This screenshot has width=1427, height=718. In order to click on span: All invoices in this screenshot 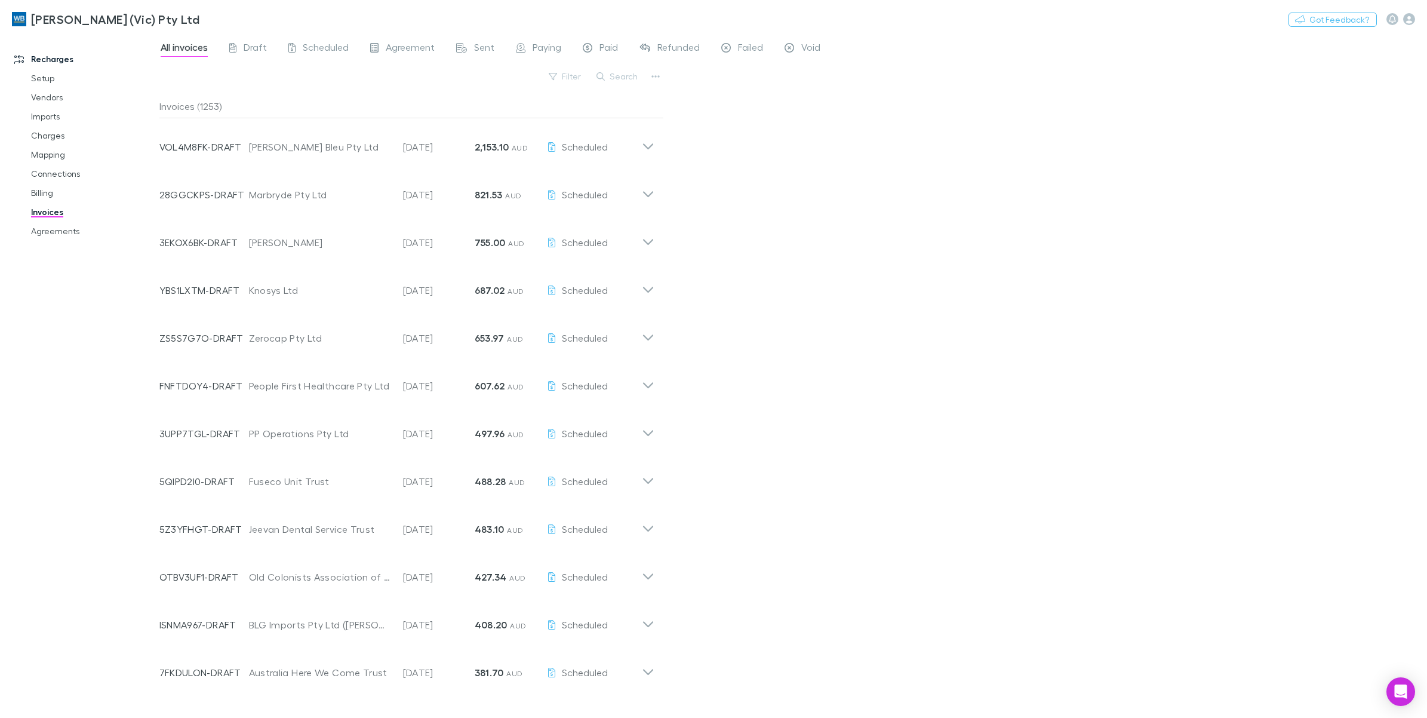, I will do `click(184, 49)`.